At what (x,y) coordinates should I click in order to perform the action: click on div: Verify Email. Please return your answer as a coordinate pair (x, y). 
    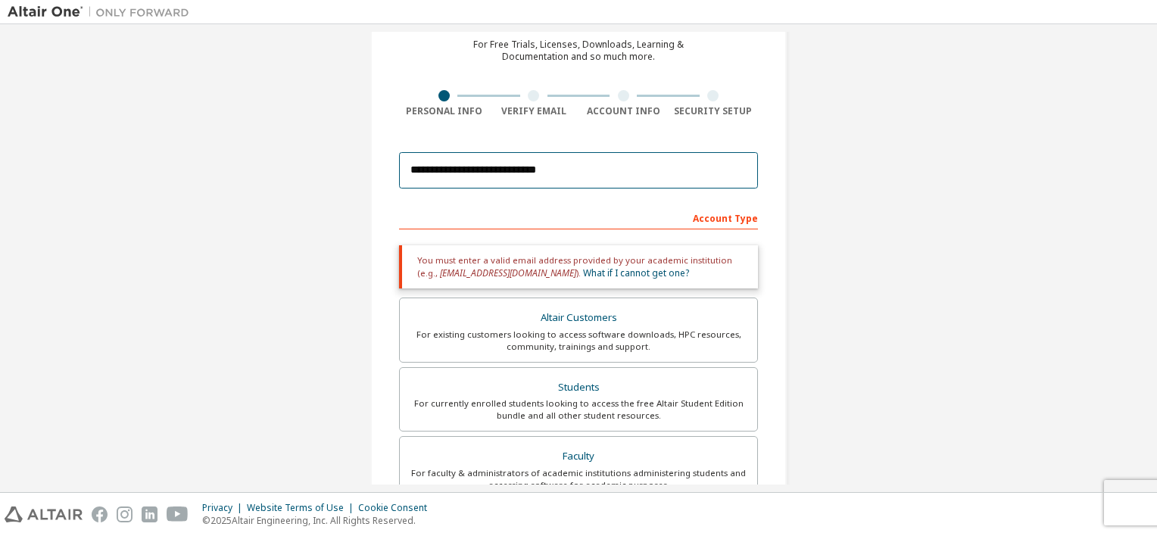
    Looking at the image, I should click on (534, 111).